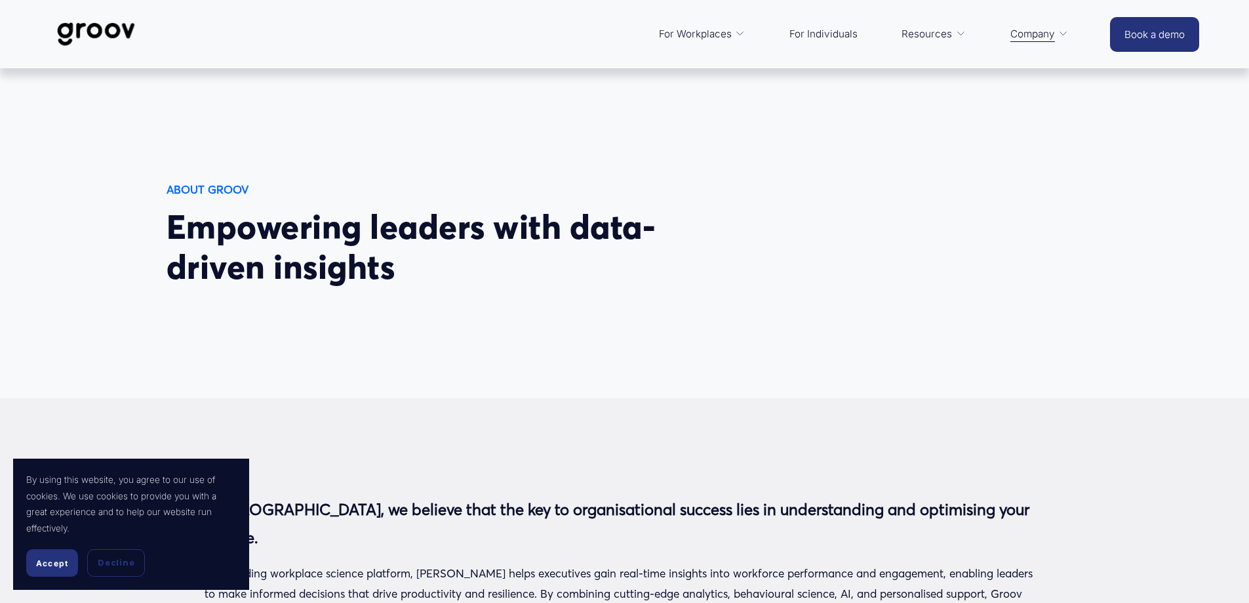 The width and height of the screenshot is (1249, 603). Describe the element at coordinates (52, 563) in the screenshot. I see `span: Accept` at that location.